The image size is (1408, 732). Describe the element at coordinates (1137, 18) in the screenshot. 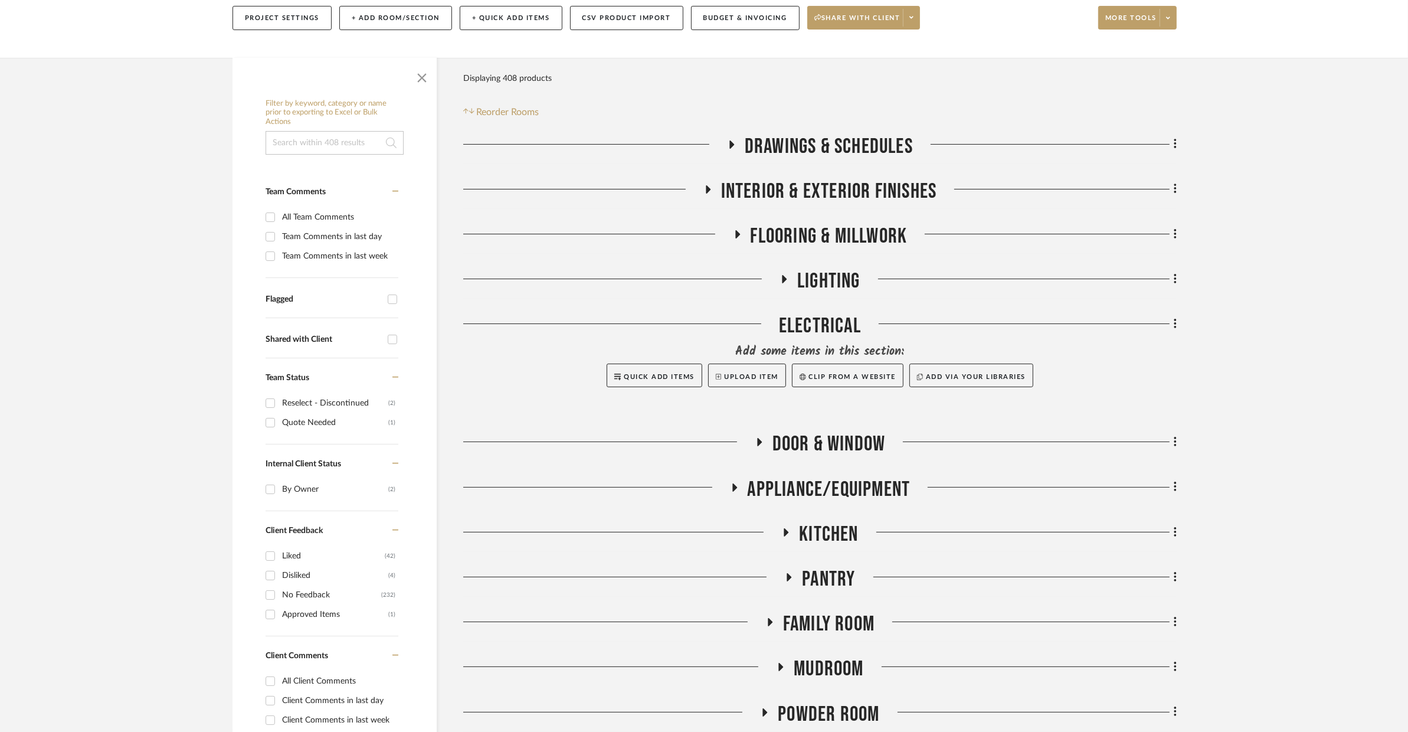

I see `button: More tools` at that location.